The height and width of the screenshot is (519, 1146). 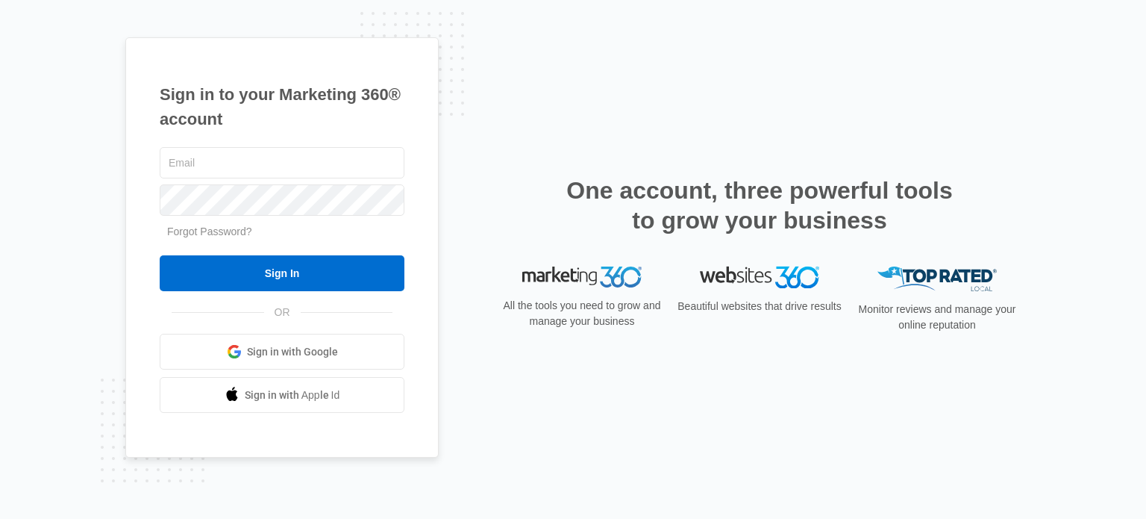 What do you see at coordinates (282, 395) in the screenshot?
I see `a: Sign in with Apple Id` at bounding box center [282, 395].